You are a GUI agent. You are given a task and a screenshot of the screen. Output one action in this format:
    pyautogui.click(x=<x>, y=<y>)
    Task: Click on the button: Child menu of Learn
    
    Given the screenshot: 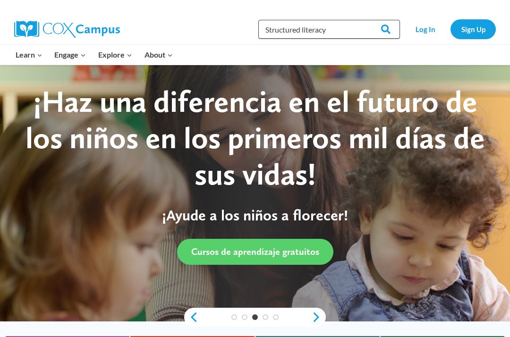 What is the action you would take?
    pyautogui.click(x=29, y=55)
    